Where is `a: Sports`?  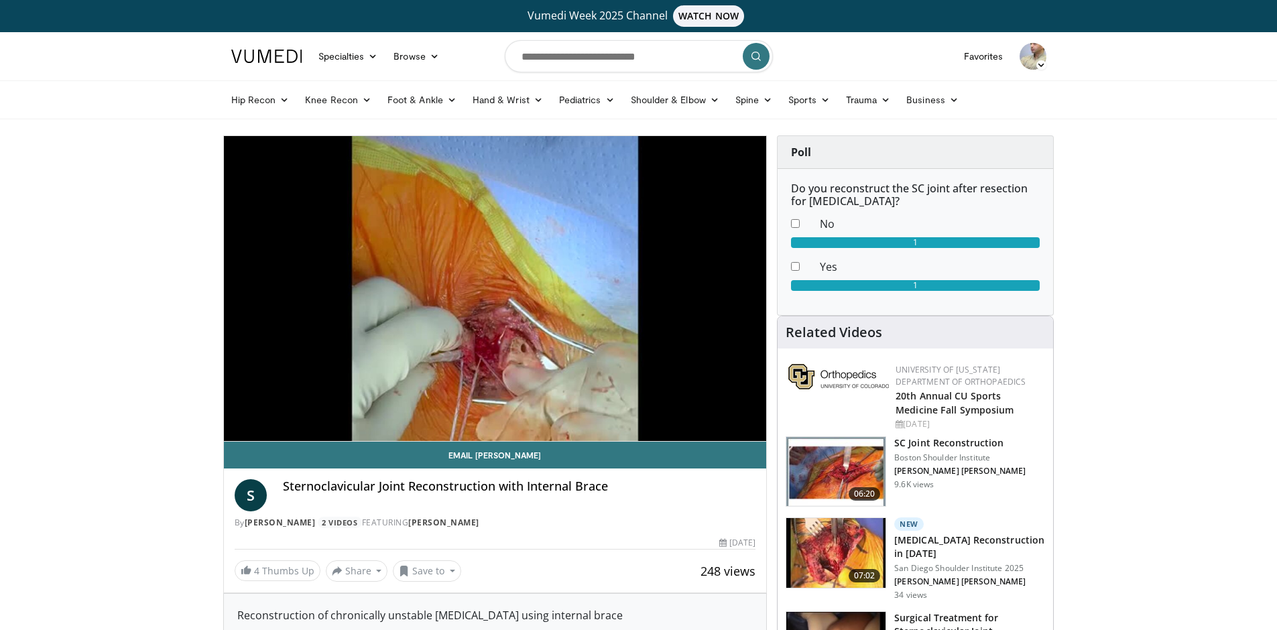
a: Sports is located at coordinates (809, 100).